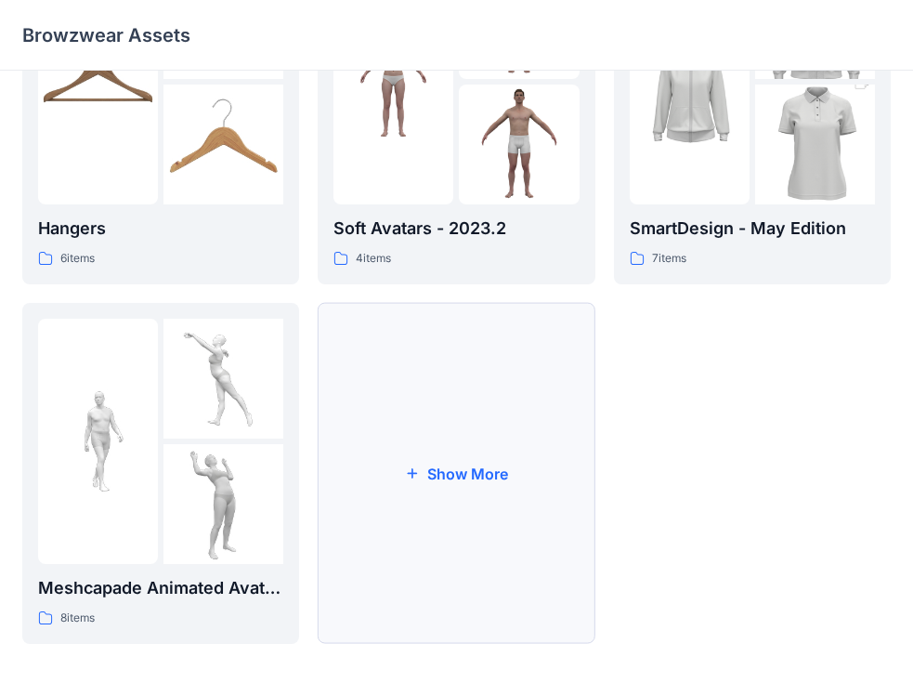 This screenshot has width=913, height=696. I want to click on p: Hangers, so click(161, 229).